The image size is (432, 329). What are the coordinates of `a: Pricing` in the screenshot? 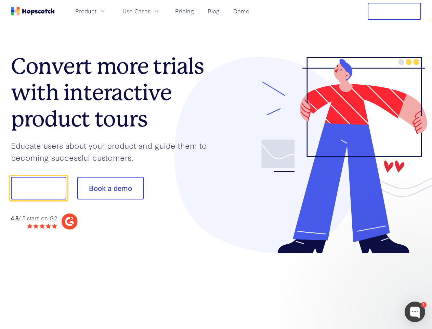 It's located at (185, 11).